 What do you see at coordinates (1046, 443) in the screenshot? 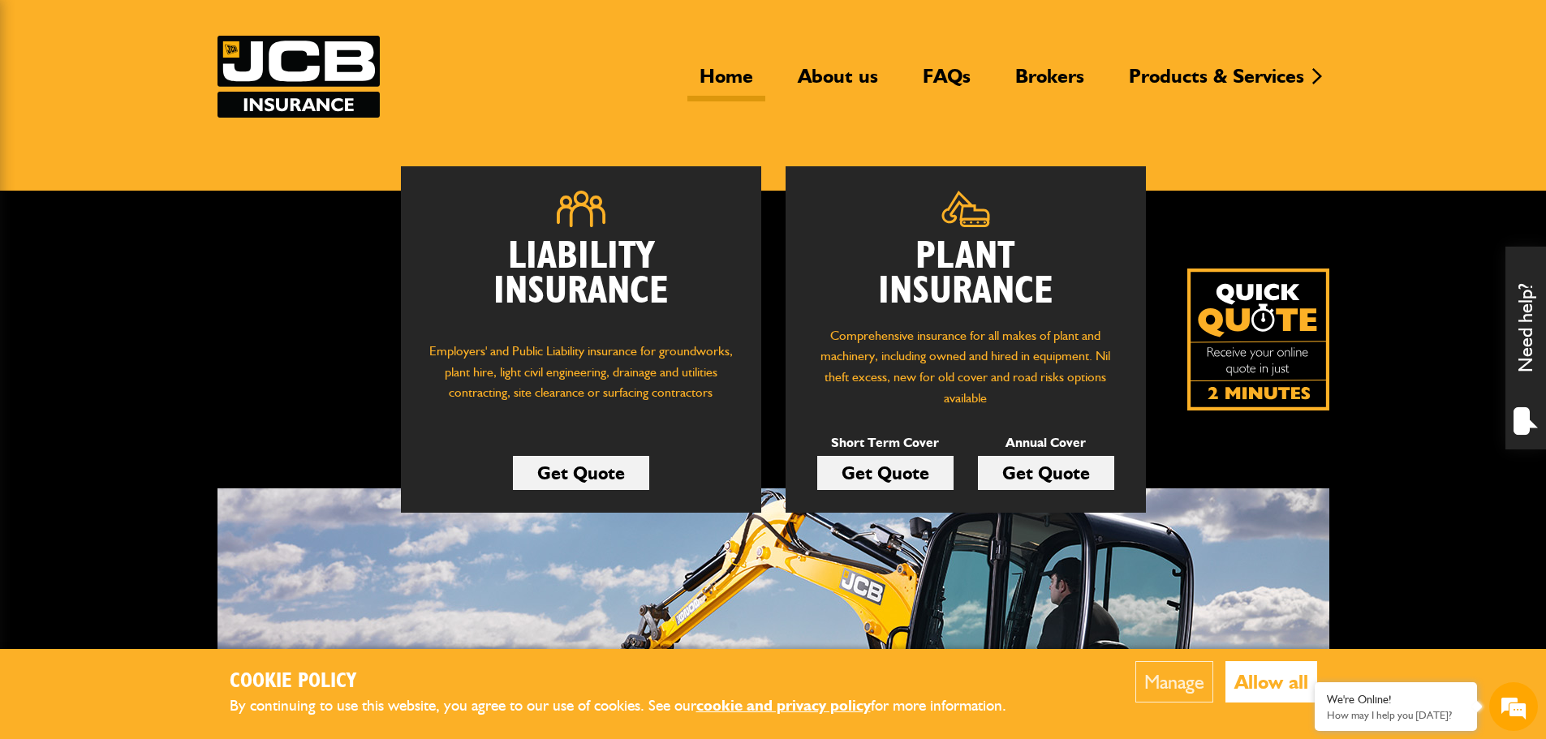
I see `p: Annual Cover` at bounding box center [1046, 443].